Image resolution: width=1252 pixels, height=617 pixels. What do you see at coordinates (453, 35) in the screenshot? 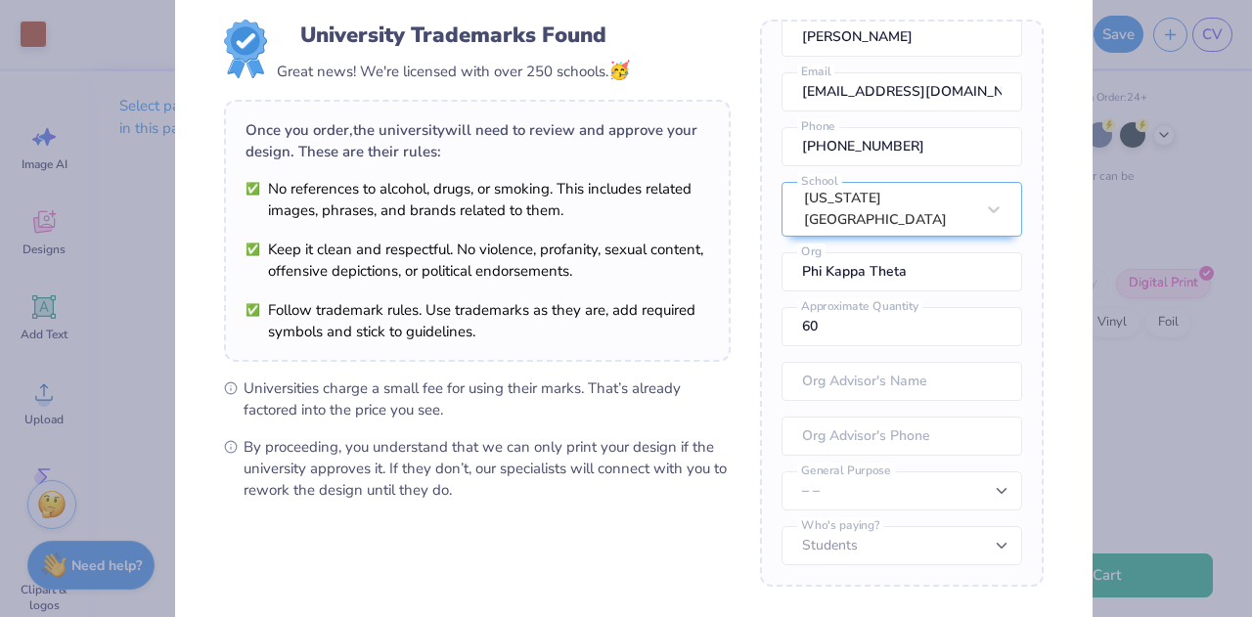
I see `div: University Trademarks Found` at bounding box center [453, 35].